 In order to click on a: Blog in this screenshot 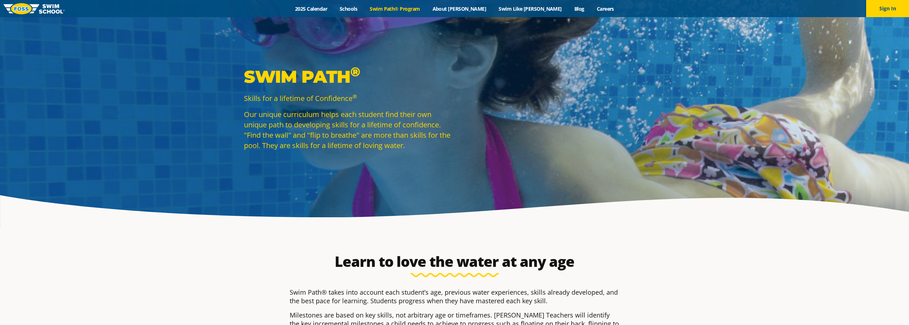, I will do `click(579, 9)`.